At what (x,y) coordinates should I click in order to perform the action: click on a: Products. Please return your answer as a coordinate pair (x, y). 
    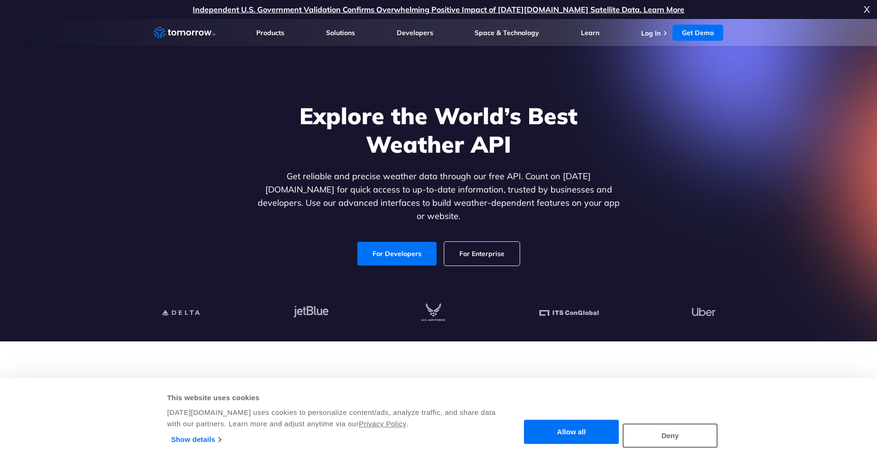
    Looking at the image, I should click on (270, 33).